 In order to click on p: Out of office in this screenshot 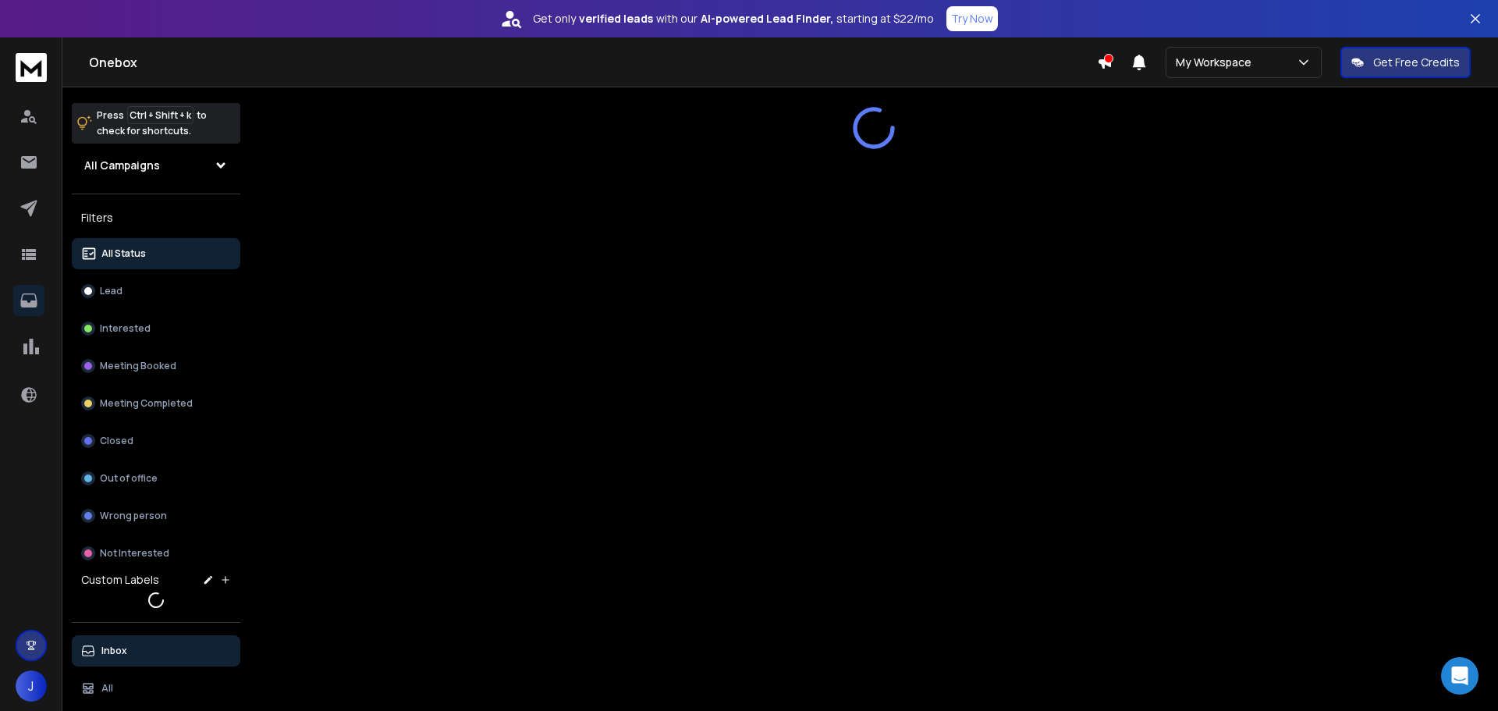, I will do `click(129, 478)`.